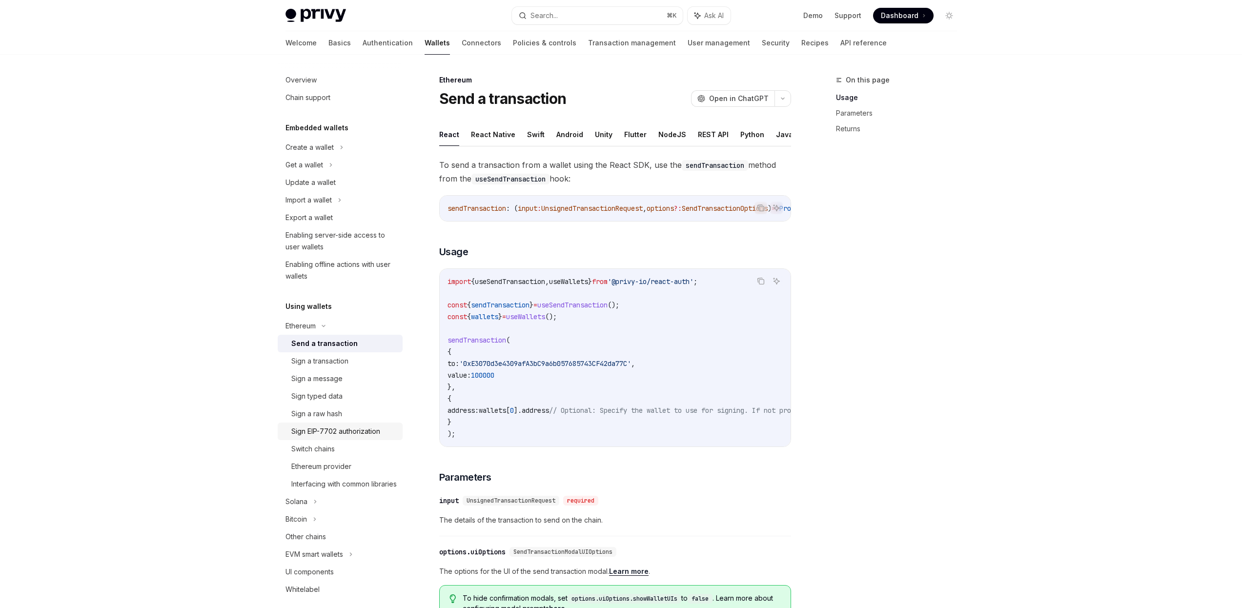  What do you see at coordinates (301, 43) in the screenshot?
I see `a: Welcome` at bounding box center [301, 43].